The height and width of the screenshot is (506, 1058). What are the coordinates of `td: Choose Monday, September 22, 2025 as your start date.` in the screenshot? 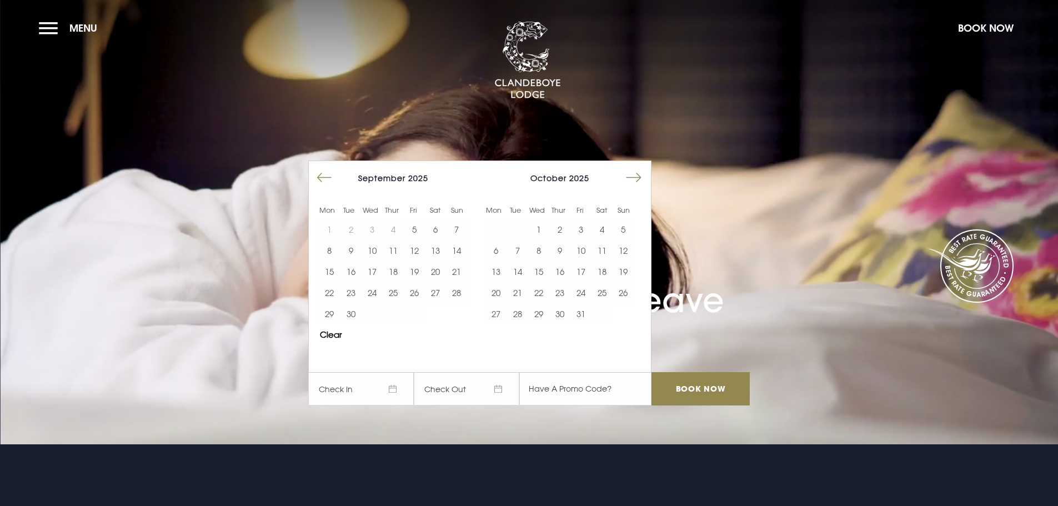 It's located at (329, 293).